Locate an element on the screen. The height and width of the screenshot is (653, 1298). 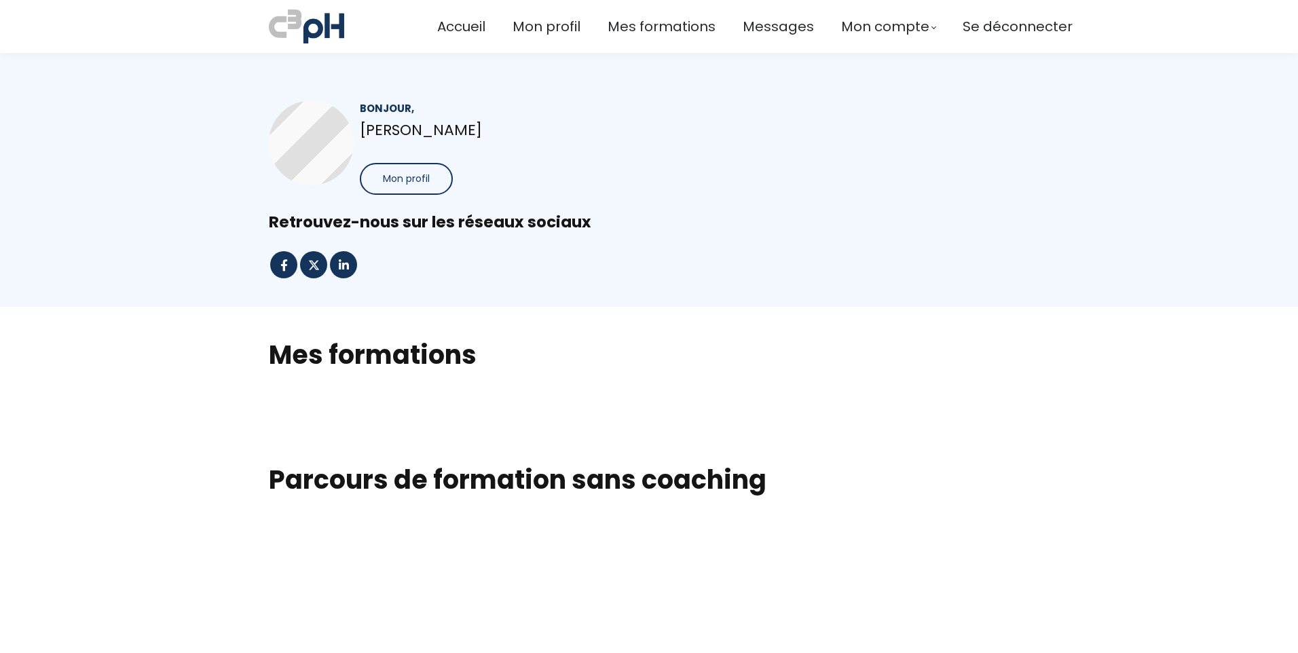
div: Retrouvez-nous sur les réseaux sociaux is located at coordinates (649, 222).